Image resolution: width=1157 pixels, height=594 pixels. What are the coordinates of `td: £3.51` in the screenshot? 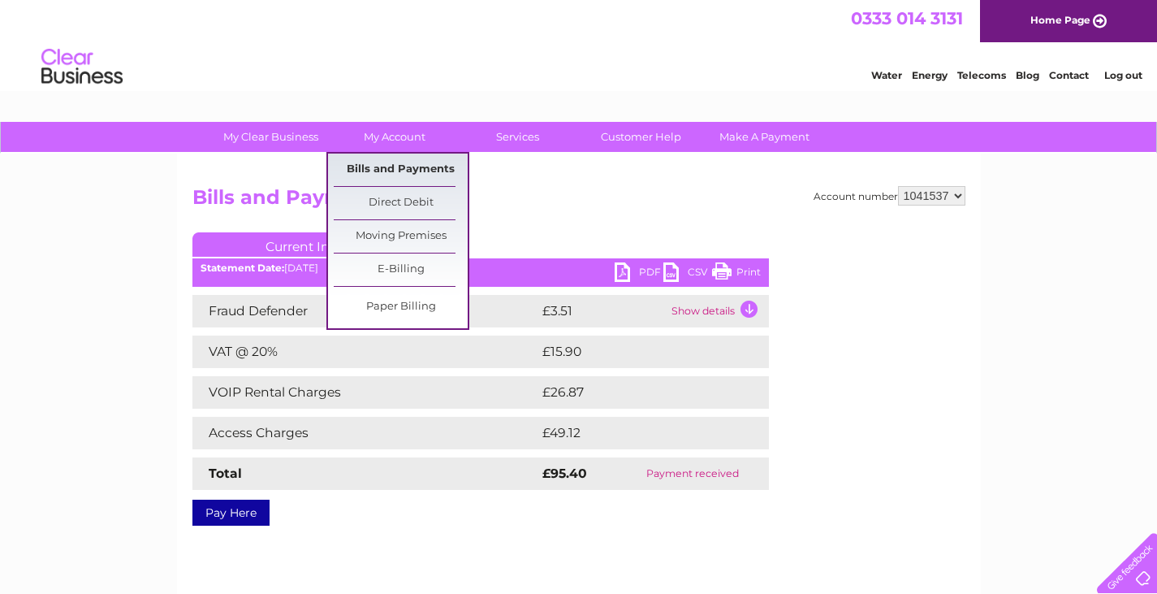 It's located at (603, 311).